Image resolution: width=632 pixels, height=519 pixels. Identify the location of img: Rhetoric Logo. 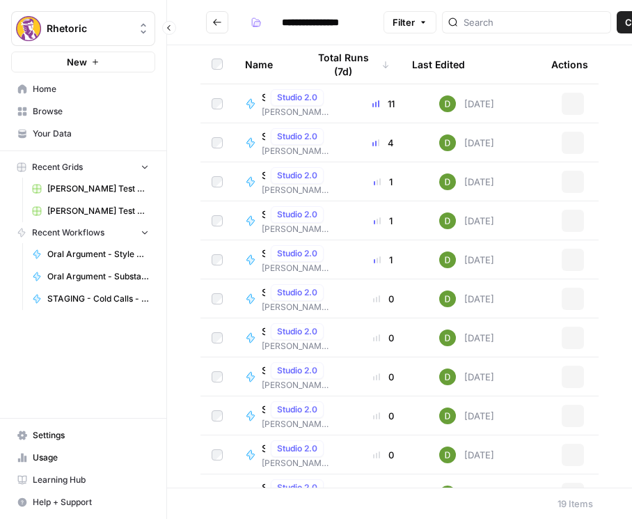
(29, 29).